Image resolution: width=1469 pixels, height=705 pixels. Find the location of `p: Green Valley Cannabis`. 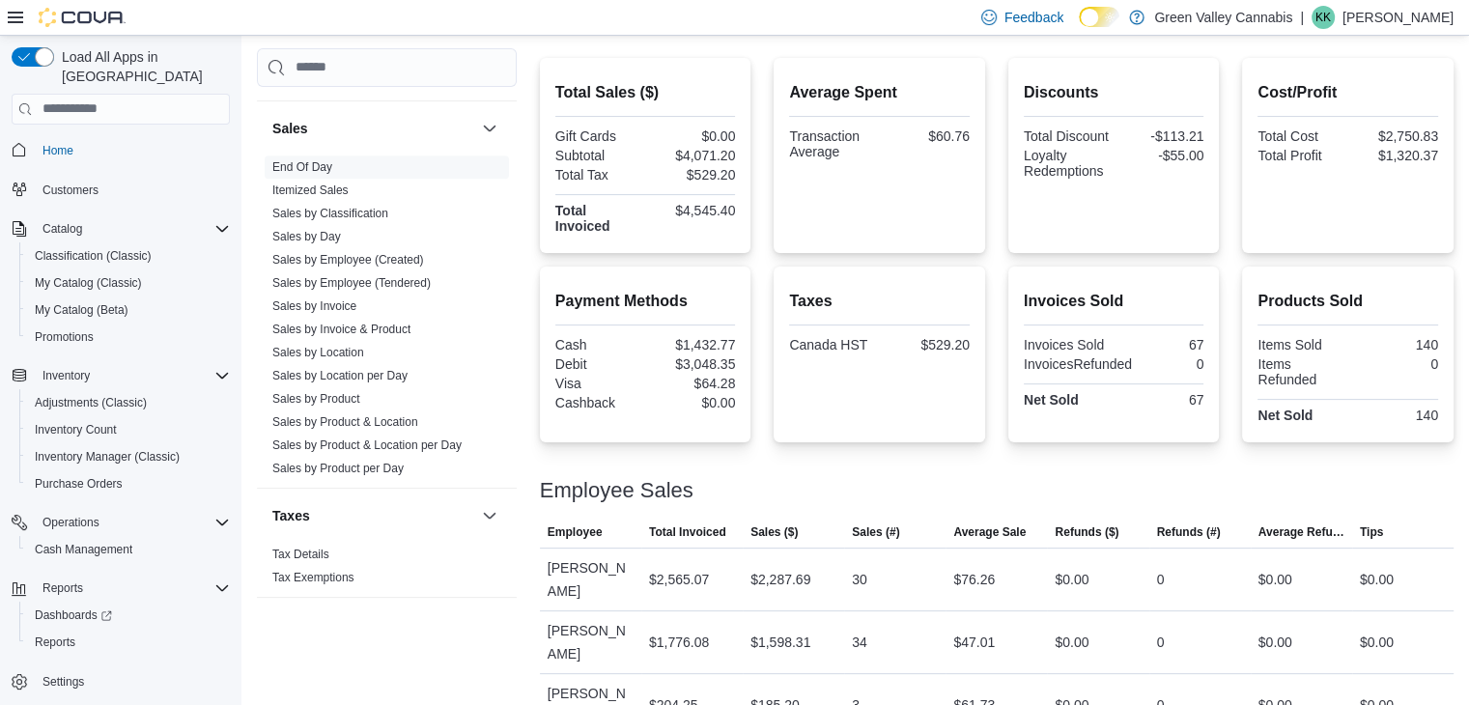

p: Green Valley Cannabis is located at coordinates (1223, 17).